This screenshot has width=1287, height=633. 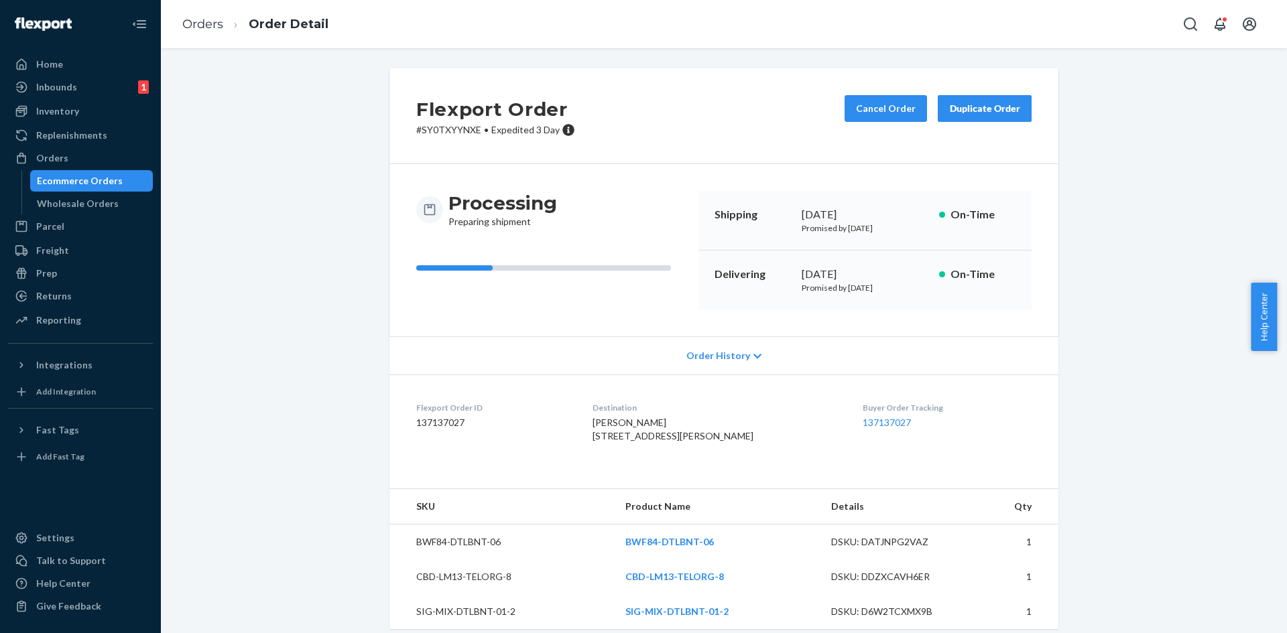 What do you see at coordinates (503, 210) in the screenshot?
I see `div: Preparing shipment` at bounding box center [503, 210].